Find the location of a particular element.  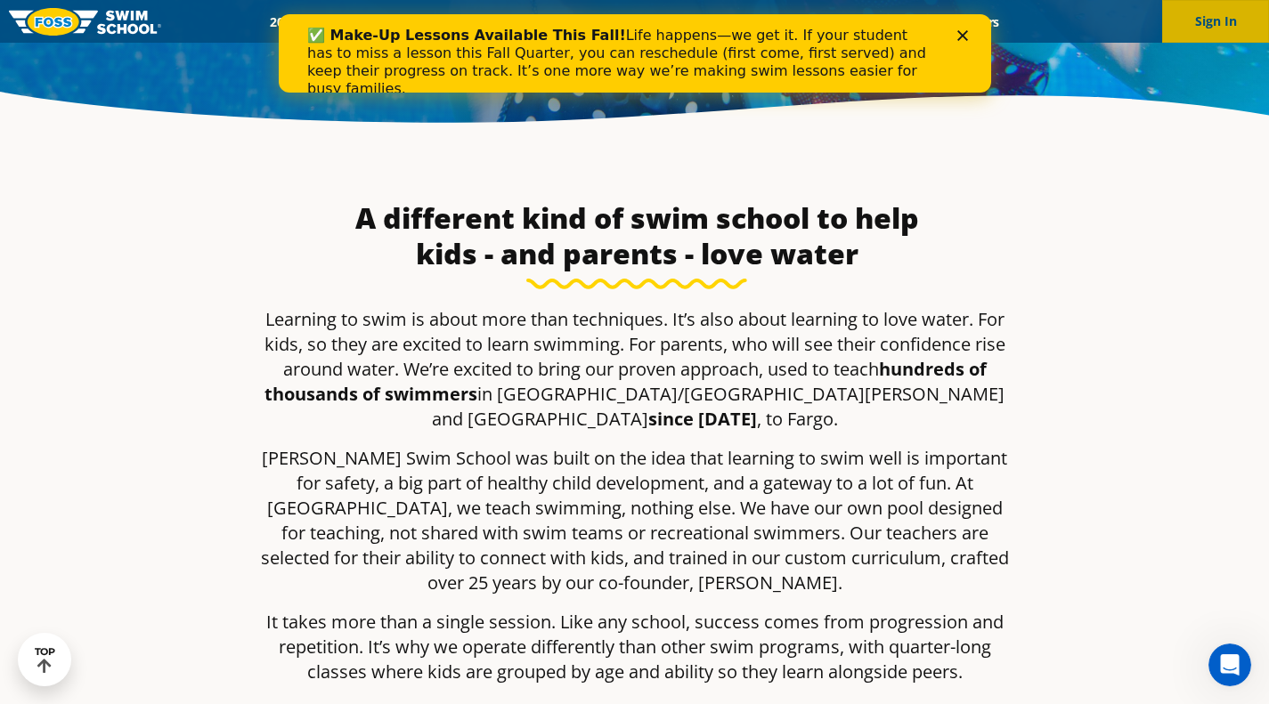

div: Life happens—we get it. If your student has to miss a lesson this Fall Quarter, you can reschedul... is located at coordinates (342, 48).